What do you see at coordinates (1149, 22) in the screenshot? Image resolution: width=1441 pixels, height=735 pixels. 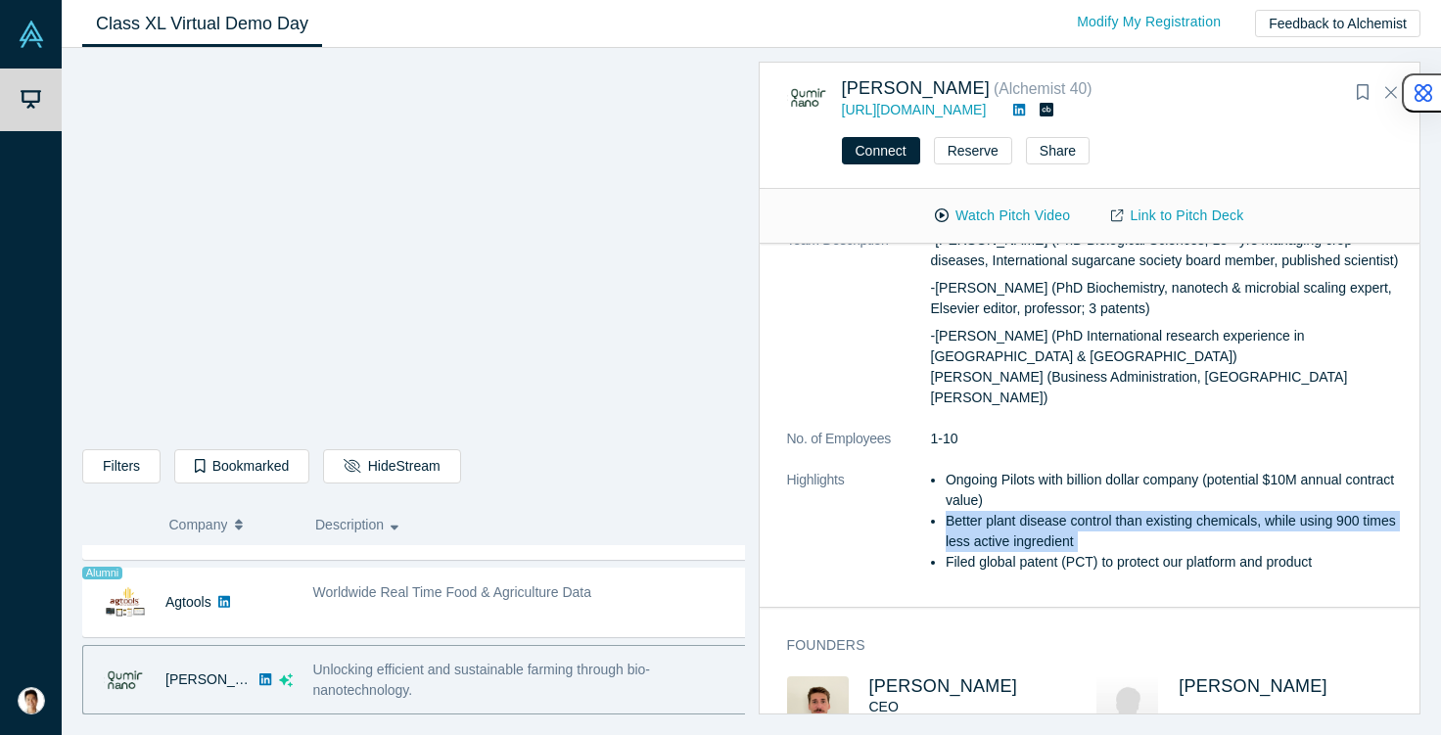 I see `a: Modify My Registration` at bounding box center [1149, 22].